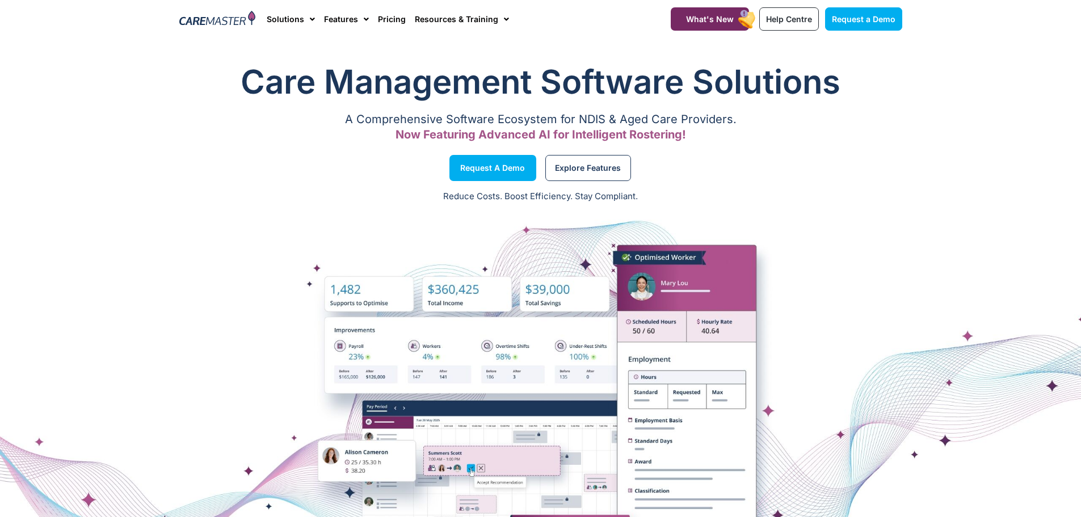 Image resolution: width=1081 pixels, height=517 pixels. What do you see at coordinates (789, 19) in the screenshot?
I see `span: Help Centre` at bounding box center [789, 19].